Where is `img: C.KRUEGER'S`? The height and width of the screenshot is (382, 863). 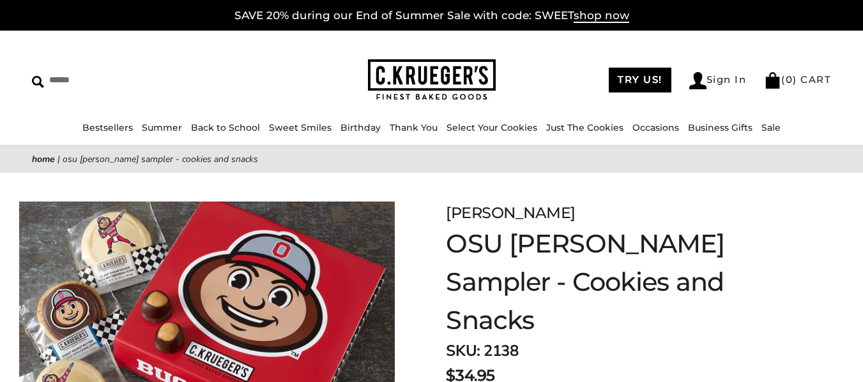
img: C.KRUEGER'S is located at coordinates (432, 80).